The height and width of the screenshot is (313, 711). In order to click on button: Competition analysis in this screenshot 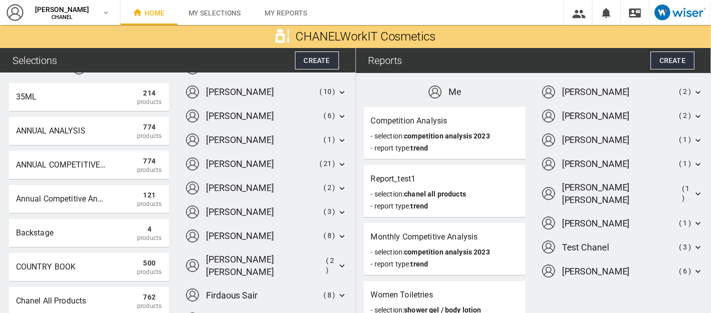, I will do `click(444, 133)`.